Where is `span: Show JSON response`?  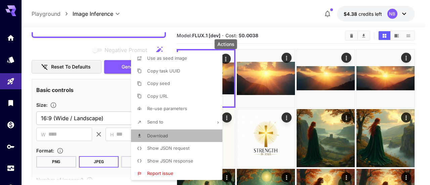
span: Show JSON response is located at coordinates (170, 161).